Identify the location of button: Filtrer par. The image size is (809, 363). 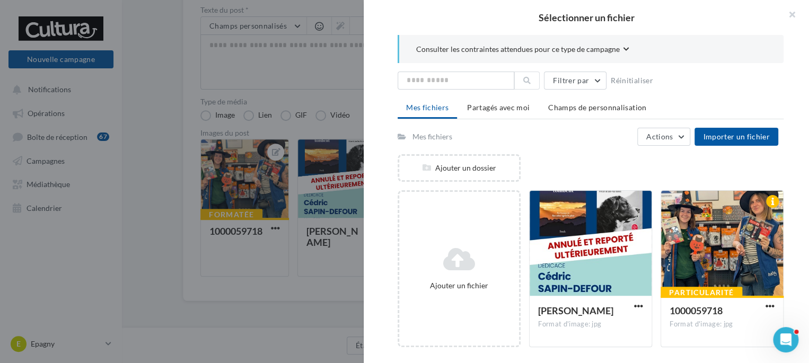
(575, 81).